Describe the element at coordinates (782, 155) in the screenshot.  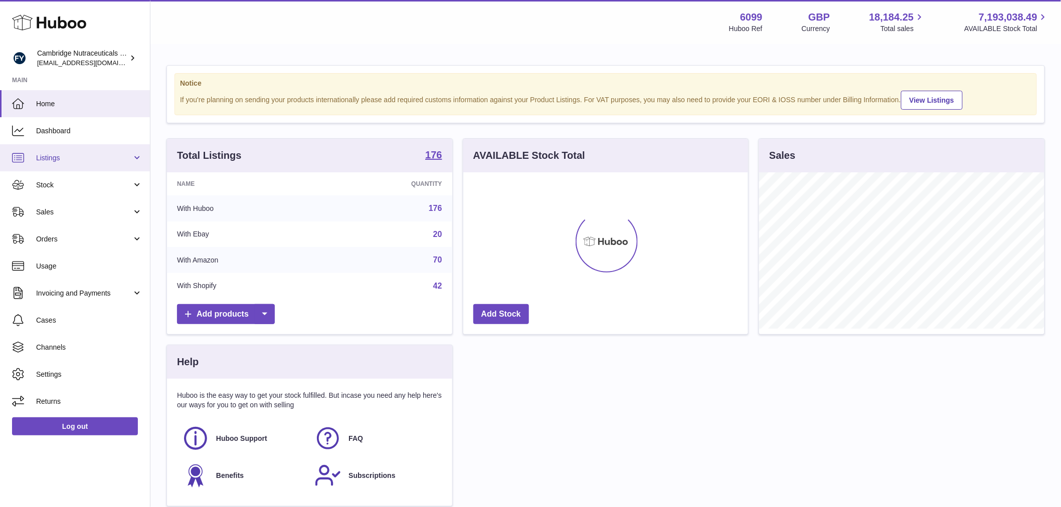
I see `h3: Sales` at that location.